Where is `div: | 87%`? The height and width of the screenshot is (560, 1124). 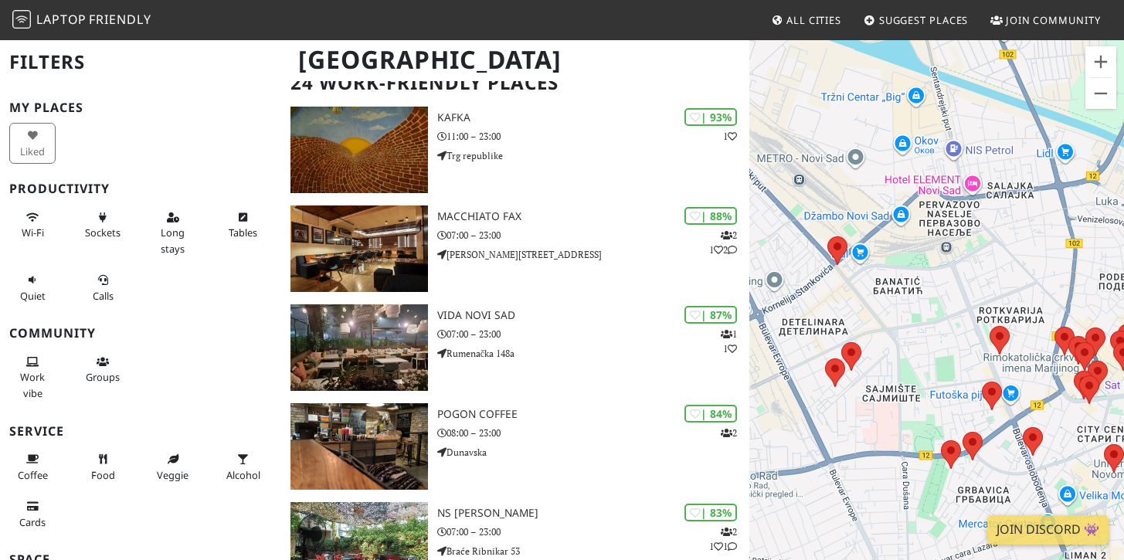 div: | 87% is located at coordinates (711, 314).